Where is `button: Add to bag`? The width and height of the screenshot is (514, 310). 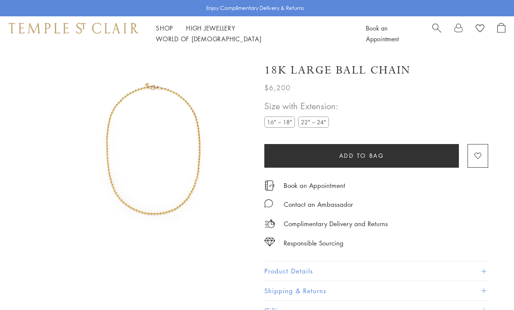
button: Add to bag is located at coordinates (361, 156).